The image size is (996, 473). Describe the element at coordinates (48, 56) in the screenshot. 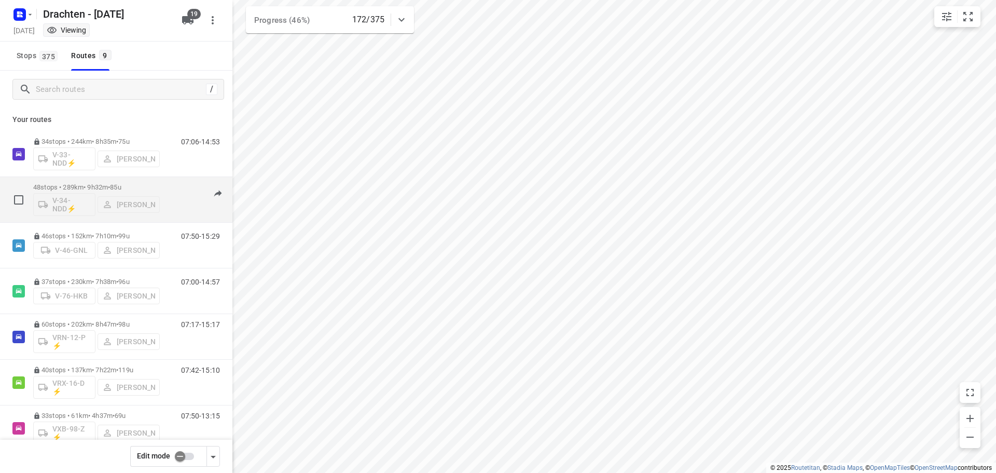

I see `span: 375` at that location.